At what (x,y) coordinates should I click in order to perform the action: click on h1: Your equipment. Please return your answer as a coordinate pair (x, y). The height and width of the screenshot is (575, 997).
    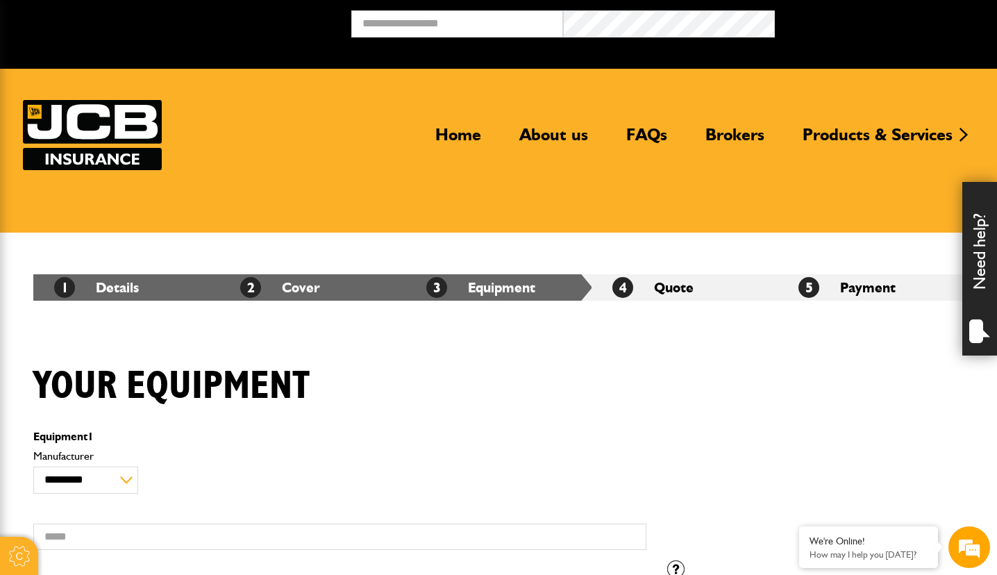
    Looking at the image, I should click on (172, 386).